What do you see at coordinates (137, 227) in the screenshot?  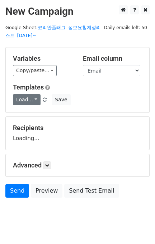 I see `div: Chat Widget` at bounding box center [137, 227].